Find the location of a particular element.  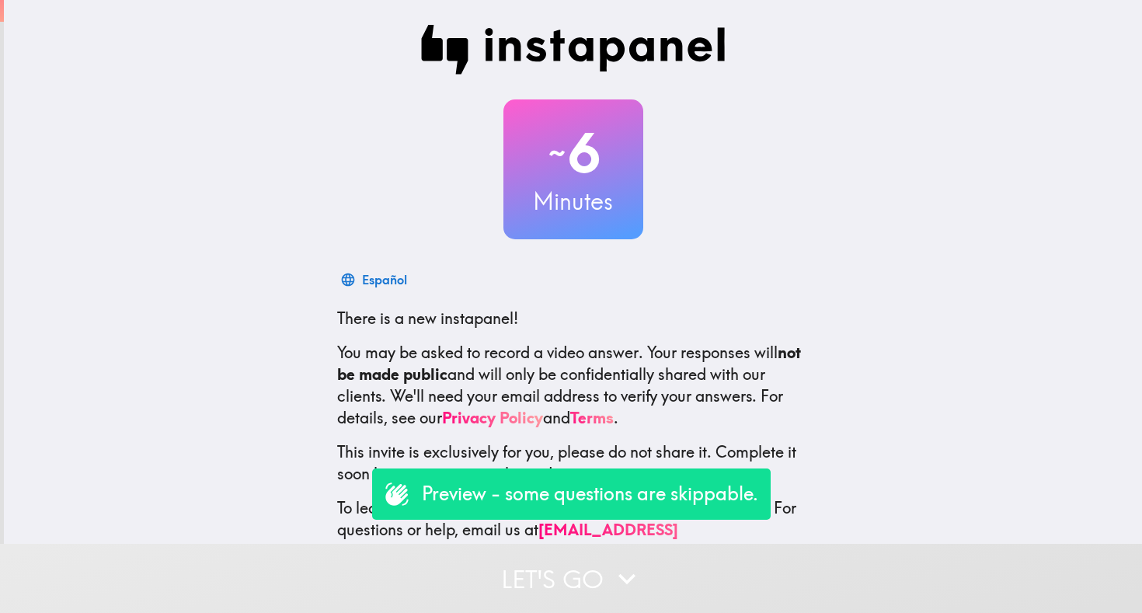

a: Privacy Policy is located at coordinates (493, 417).